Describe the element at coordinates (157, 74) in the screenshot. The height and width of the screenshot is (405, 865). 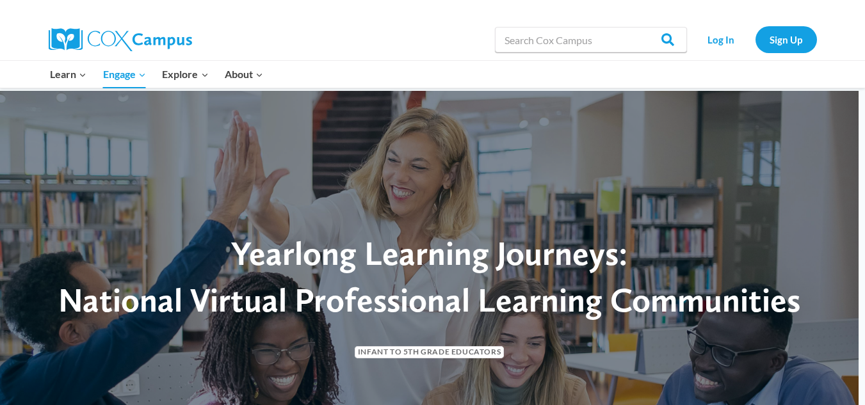
I see `nav: Primary Navigation` at that location.